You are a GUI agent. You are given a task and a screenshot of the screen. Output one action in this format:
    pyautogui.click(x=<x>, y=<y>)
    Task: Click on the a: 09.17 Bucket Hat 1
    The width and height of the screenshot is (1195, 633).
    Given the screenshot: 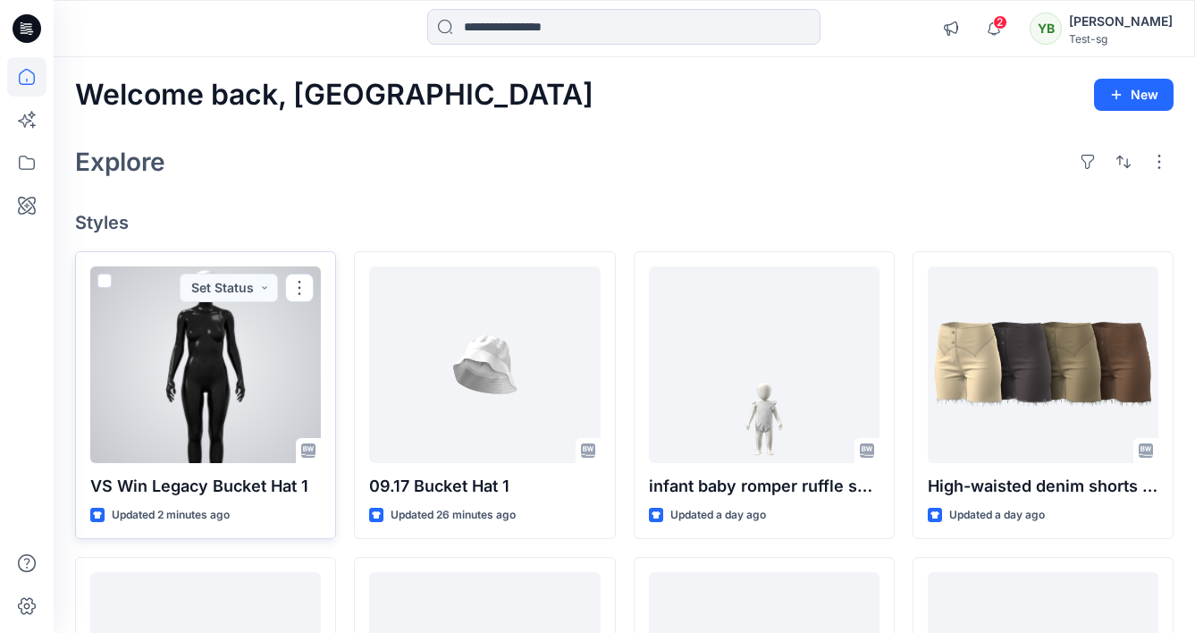 What is the action you would take?
    pyautogui.click(x=484, y=365)
    